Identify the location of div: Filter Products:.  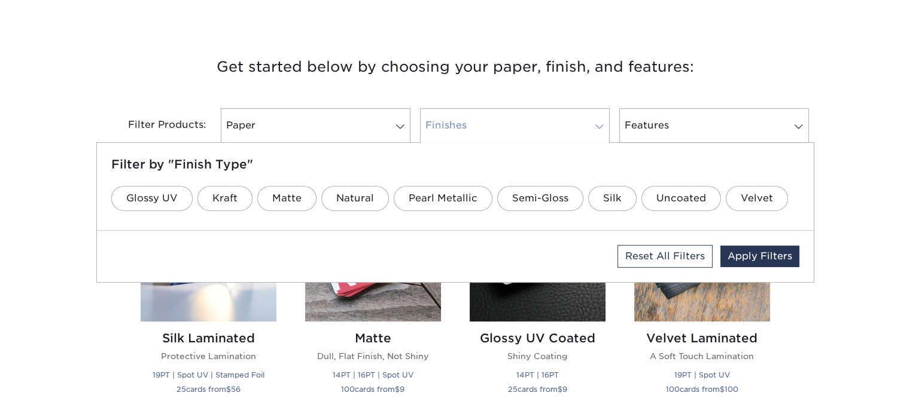
(156, 126).